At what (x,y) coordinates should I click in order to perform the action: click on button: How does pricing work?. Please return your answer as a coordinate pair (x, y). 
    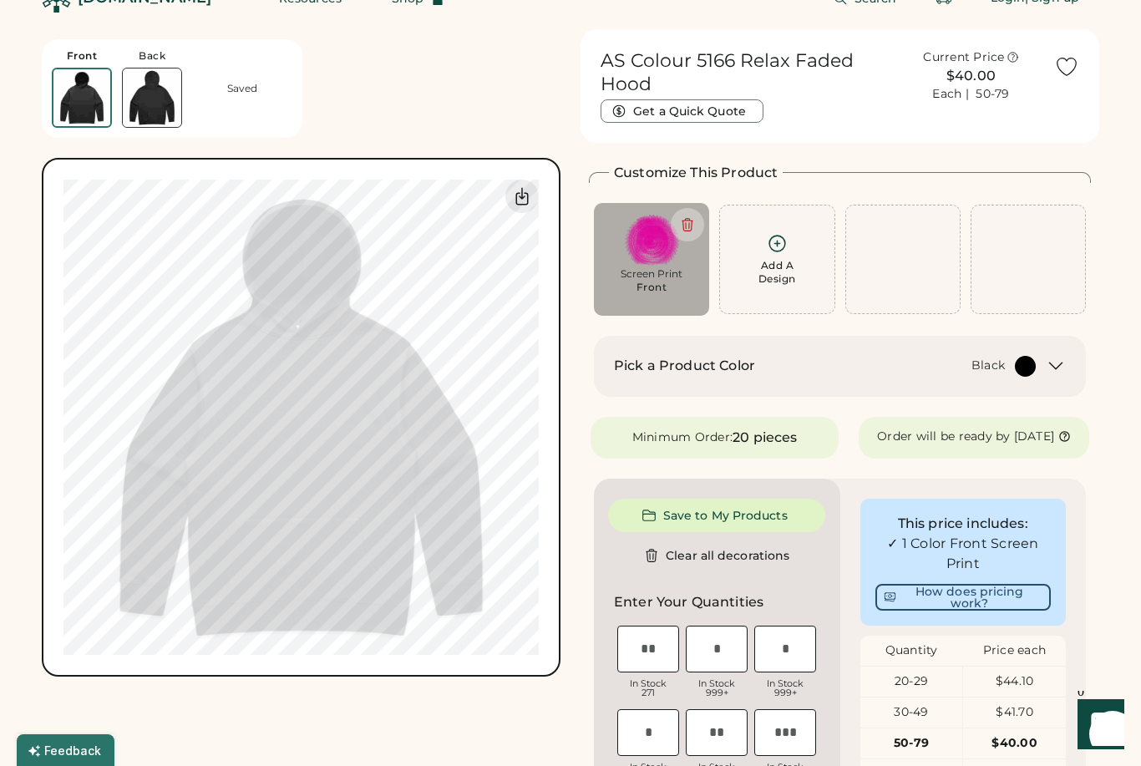
    Looking at the image, I should click on (963, 597).